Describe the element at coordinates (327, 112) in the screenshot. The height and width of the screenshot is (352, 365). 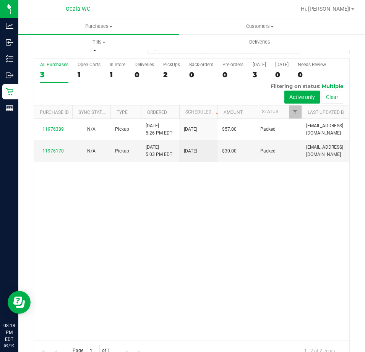
I see `a: Last Updated By` at that location.